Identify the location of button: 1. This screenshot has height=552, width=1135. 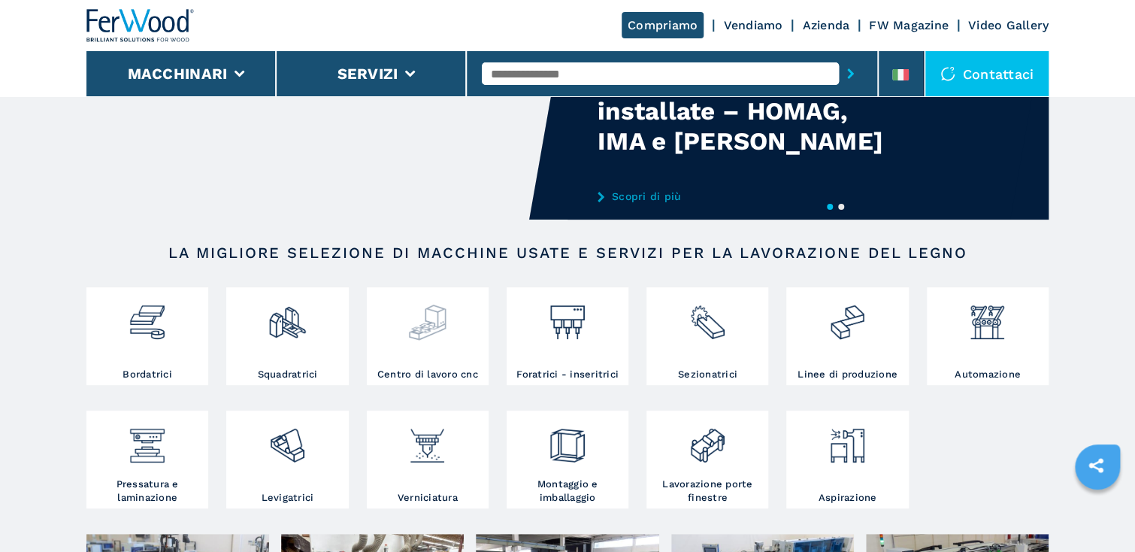
(830, 207).